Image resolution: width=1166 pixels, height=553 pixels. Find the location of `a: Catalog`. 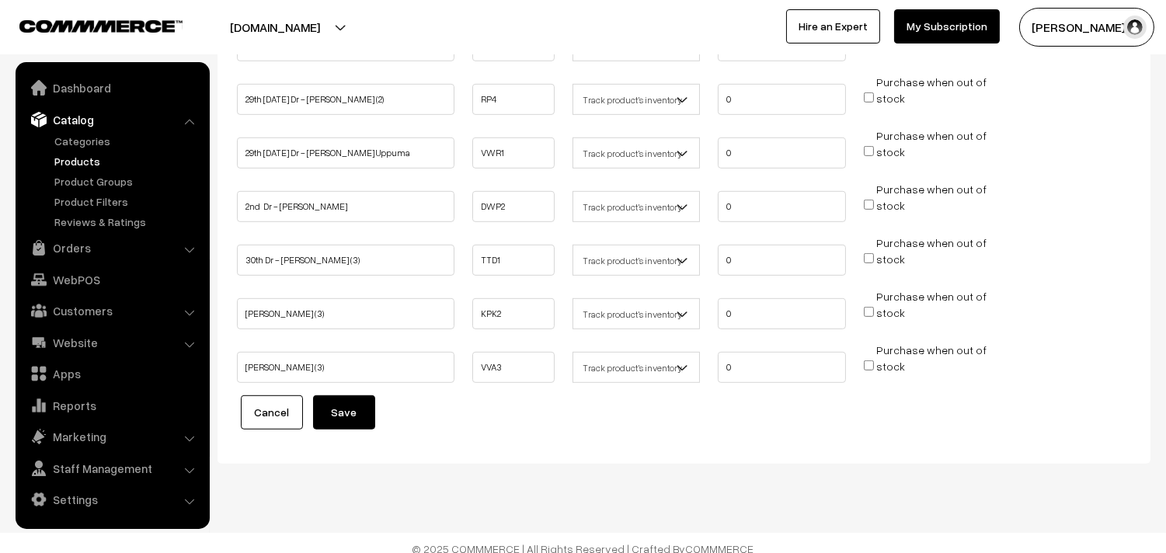

a: Catalog is located at coordinates (112, 120).